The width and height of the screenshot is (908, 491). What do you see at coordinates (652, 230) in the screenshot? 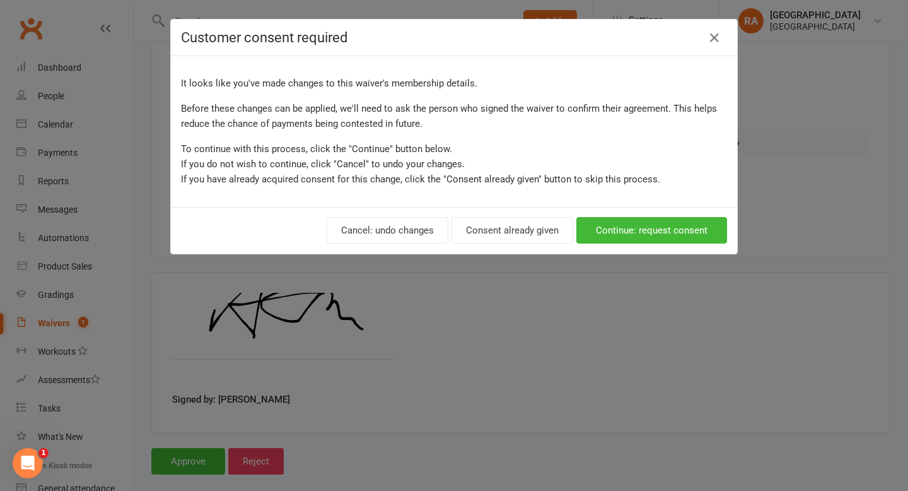
I see `button: Continue: request consent` at bounding box center [652, 230].